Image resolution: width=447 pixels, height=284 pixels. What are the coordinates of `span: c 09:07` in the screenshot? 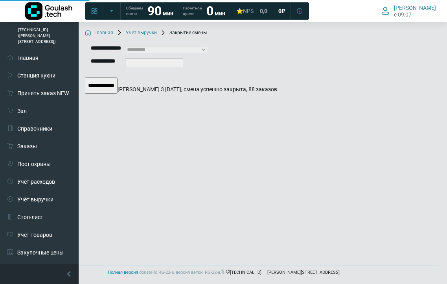 It's located at (402, 15).